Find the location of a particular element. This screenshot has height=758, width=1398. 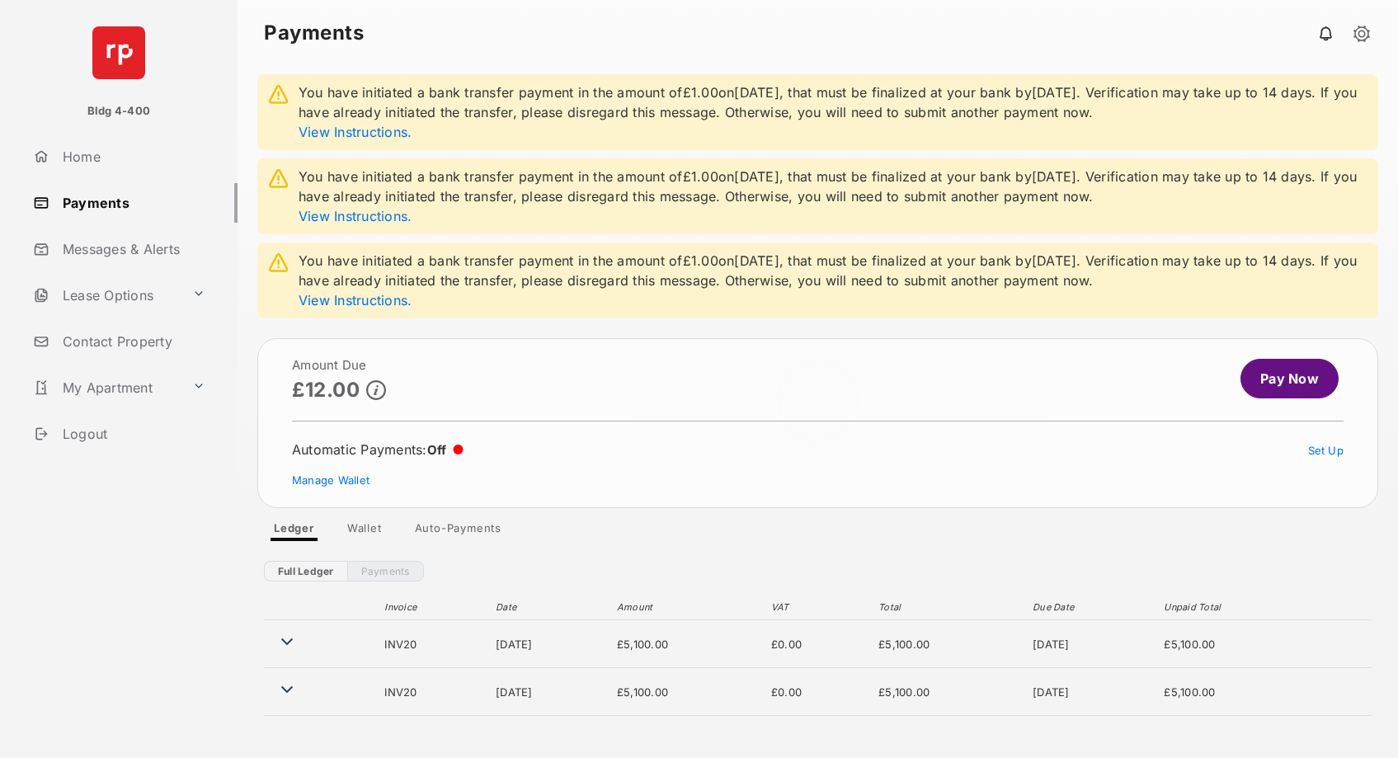

a: Contact Property is located at coordinates (132, 342).